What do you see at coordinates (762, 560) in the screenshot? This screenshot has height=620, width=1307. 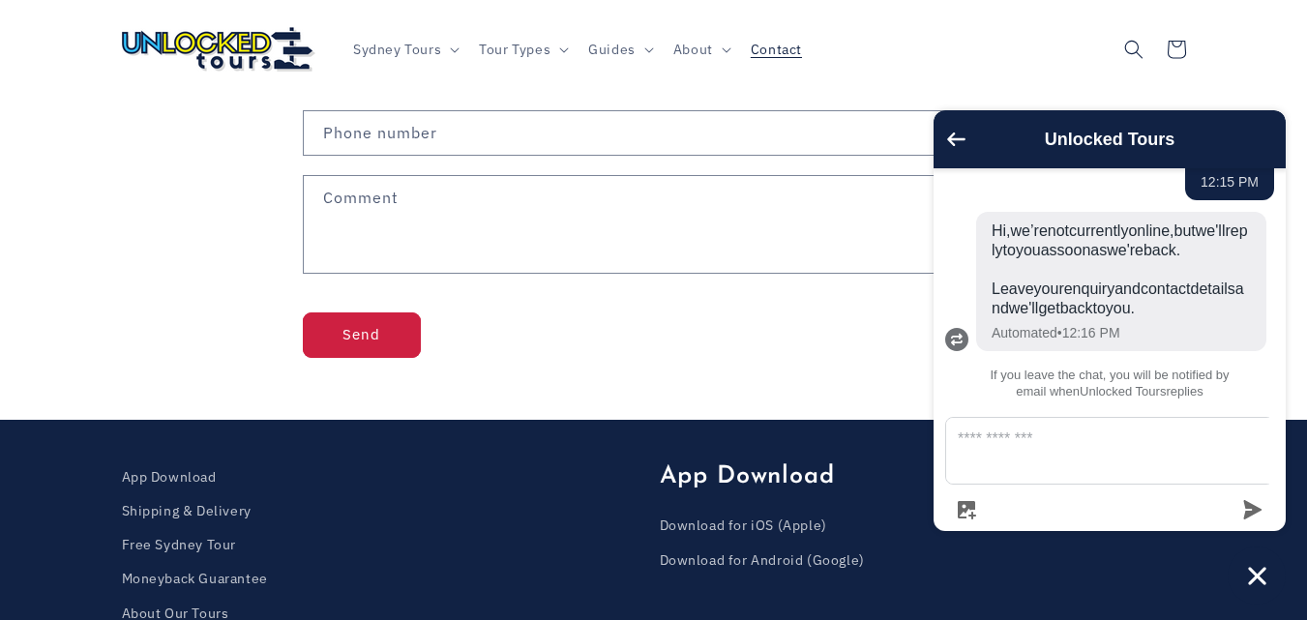 I see `a: Download for Android (Google)` at bounding box center [762, 560].